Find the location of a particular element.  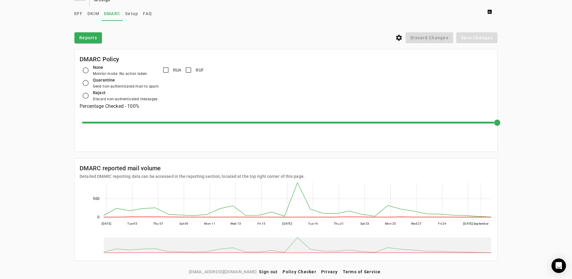

i: settings is located at coordinates (399, 38).